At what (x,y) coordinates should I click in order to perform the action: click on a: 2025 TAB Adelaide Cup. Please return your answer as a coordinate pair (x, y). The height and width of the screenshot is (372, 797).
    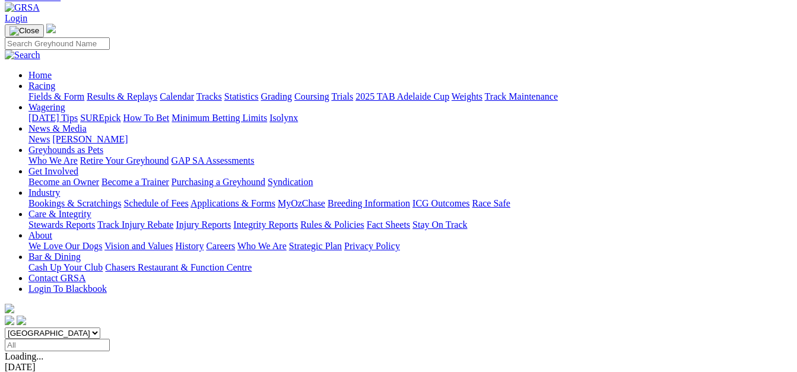
    Looking at the image, I should click on (402, 96).